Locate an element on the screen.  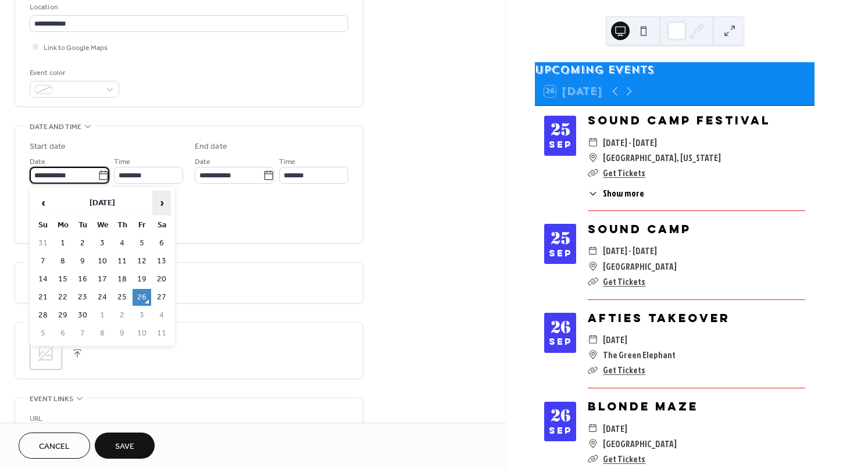
td: 28 is located at coordinates (43, 315).